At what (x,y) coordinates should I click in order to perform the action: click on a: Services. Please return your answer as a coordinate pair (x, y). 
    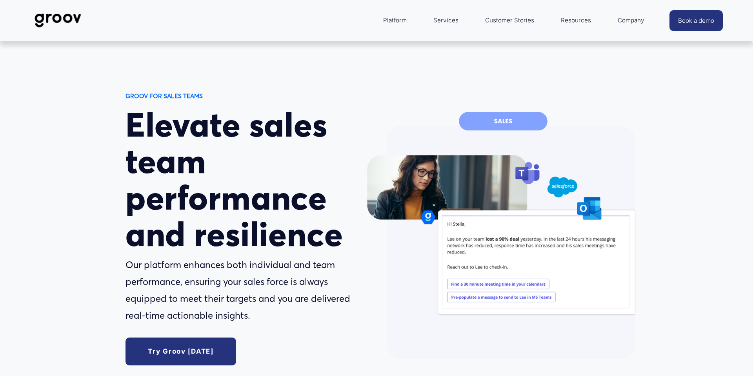
    Looking at the image, I should click on (446, 20).